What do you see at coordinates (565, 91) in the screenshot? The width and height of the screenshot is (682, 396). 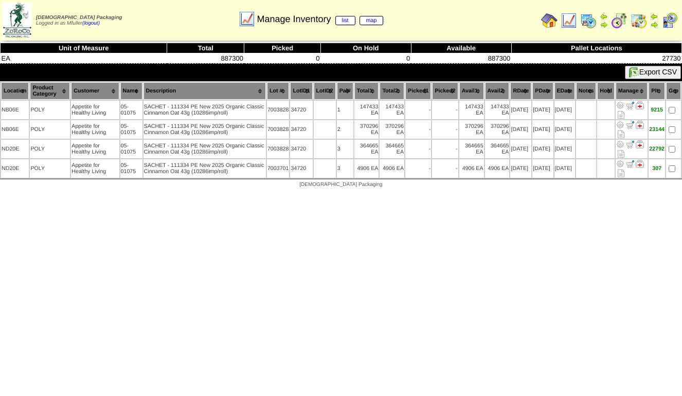 I see `th: EDate` at bounding box center [565, 91].